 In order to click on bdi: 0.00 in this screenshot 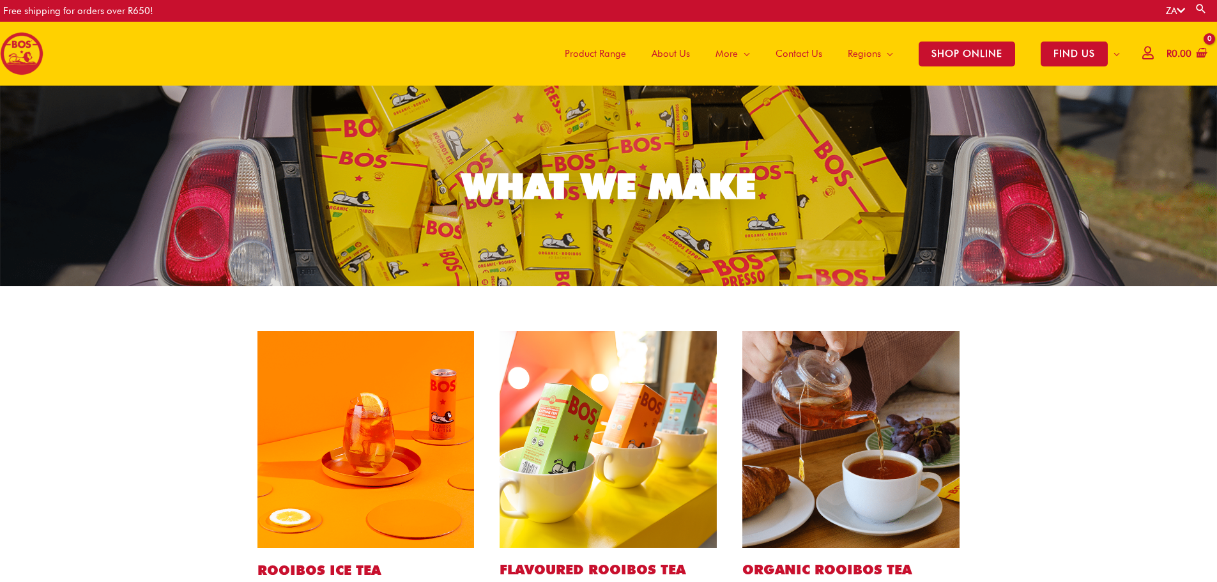, I will do `click(1179, 54)`.